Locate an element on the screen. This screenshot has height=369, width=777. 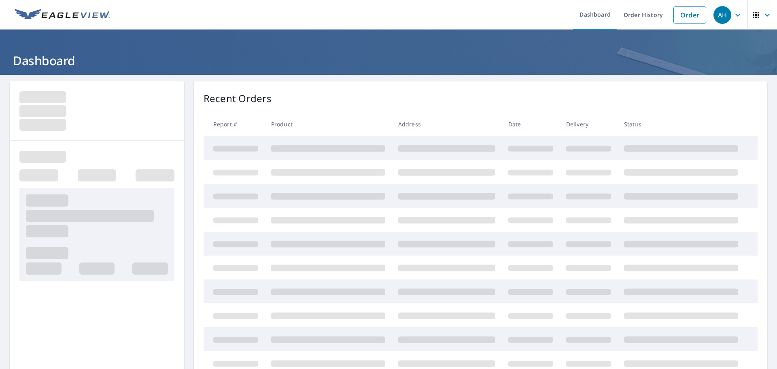
th: Delivery is located at coordinates (589, 124).